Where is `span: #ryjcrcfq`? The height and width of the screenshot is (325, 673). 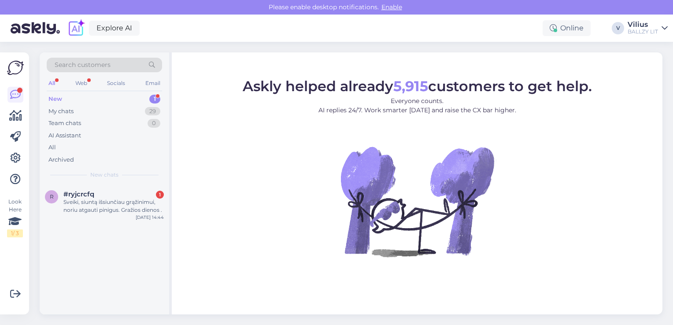
span: #ryjcrcfq is located at coordinates (79, 194).